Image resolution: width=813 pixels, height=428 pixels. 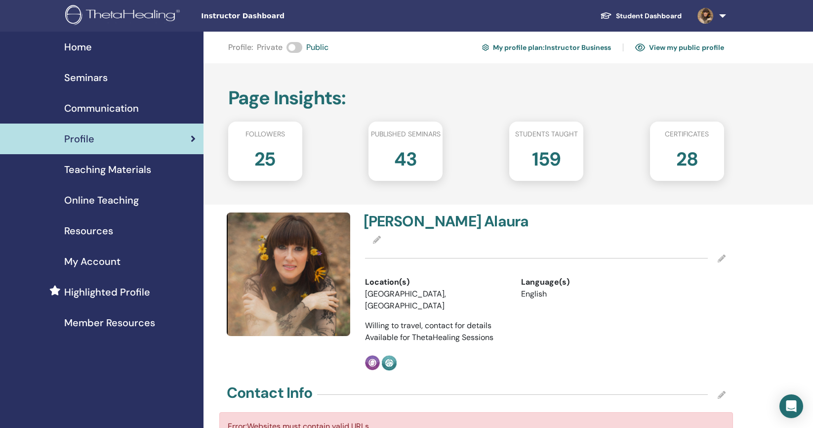 I want to click on span: Location(s), so click(x=387, y=282).